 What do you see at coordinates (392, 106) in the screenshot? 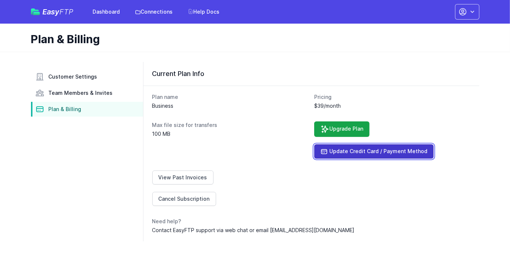
I see `dd: $39/month` at bounding box center [392, 106].